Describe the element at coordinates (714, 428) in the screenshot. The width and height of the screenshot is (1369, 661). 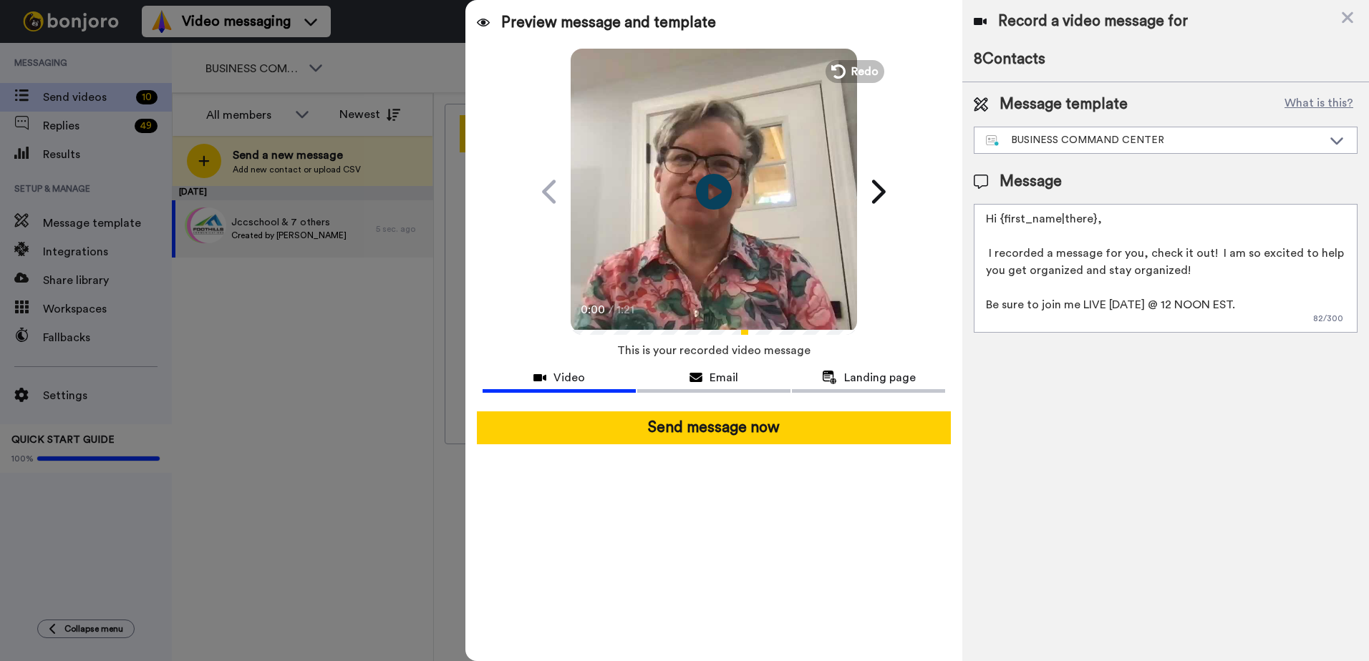
I see `button: Send message now` at that location.